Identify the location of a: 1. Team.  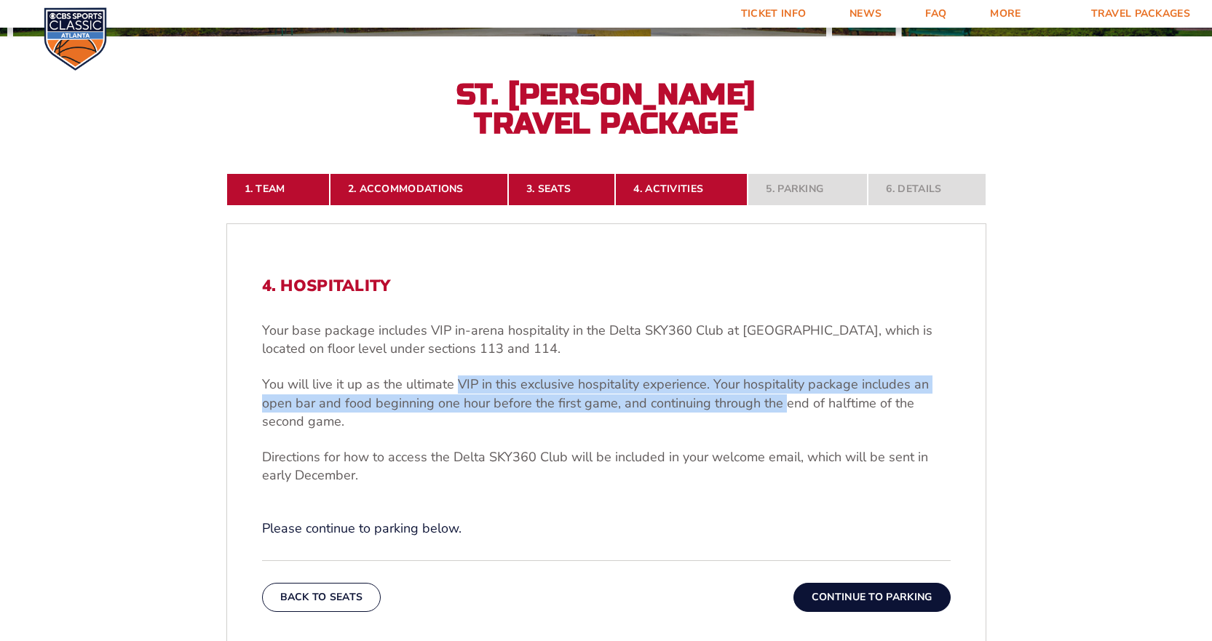
(278, 189).